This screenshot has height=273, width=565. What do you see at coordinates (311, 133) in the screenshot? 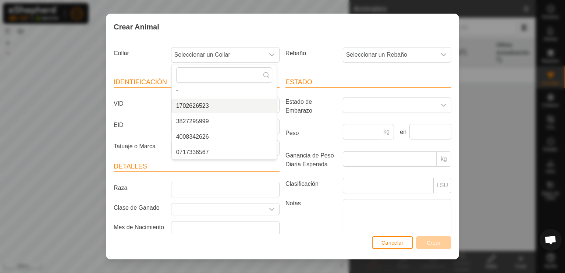
I see `label: Peso` at bounding box center [311, 133].